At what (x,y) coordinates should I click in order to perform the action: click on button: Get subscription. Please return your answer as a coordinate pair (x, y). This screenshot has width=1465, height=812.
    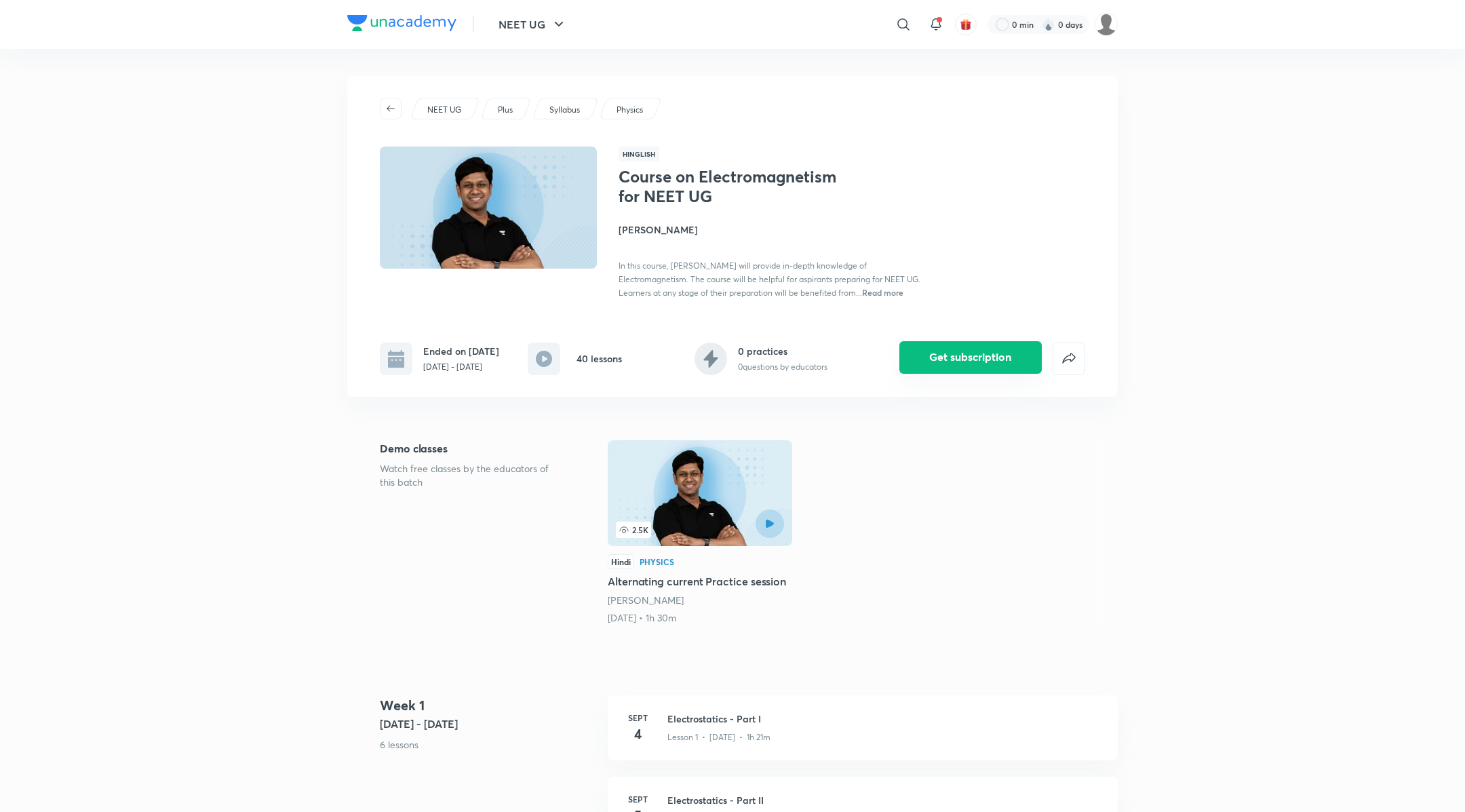
    Looking at the image, I should click on (970, 357).